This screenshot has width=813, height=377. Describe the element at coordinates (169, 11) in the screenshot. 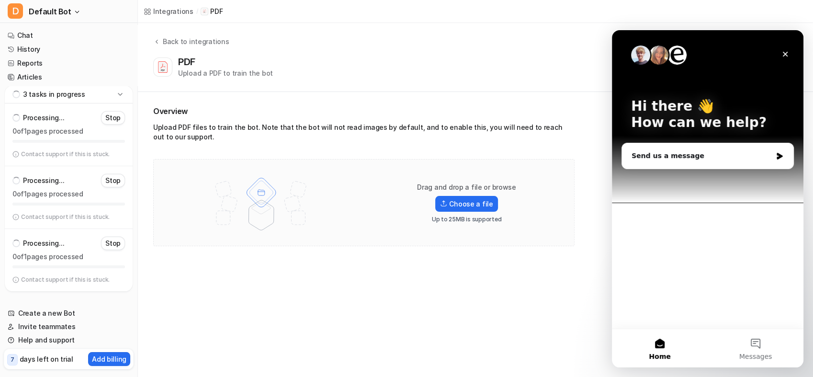

I see `a: Integrations` at that location.